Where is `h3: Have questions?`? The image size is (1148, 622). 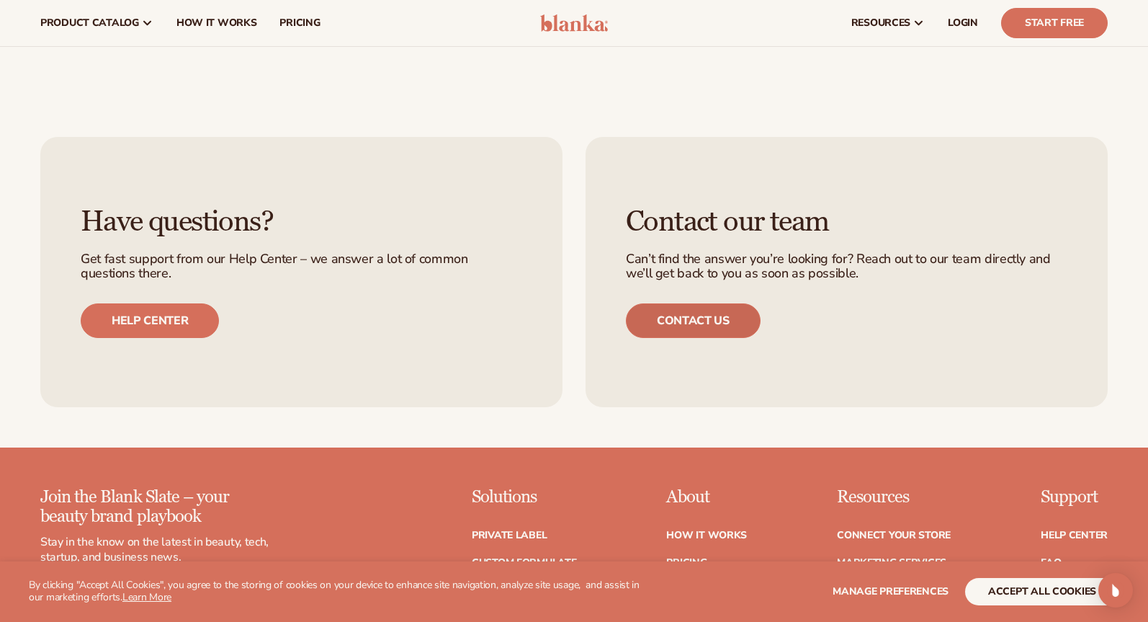 h3: Have questions? is located at coordinates (301, 222).